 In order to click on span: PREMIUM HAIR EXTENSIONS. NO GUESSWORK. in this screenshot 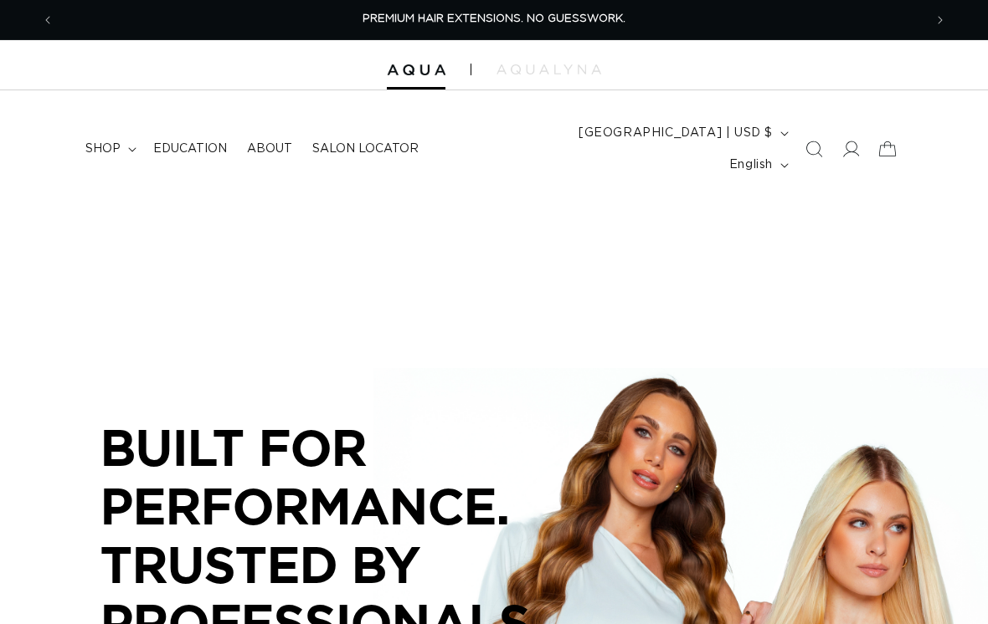, I will do `click(494, 18)`.